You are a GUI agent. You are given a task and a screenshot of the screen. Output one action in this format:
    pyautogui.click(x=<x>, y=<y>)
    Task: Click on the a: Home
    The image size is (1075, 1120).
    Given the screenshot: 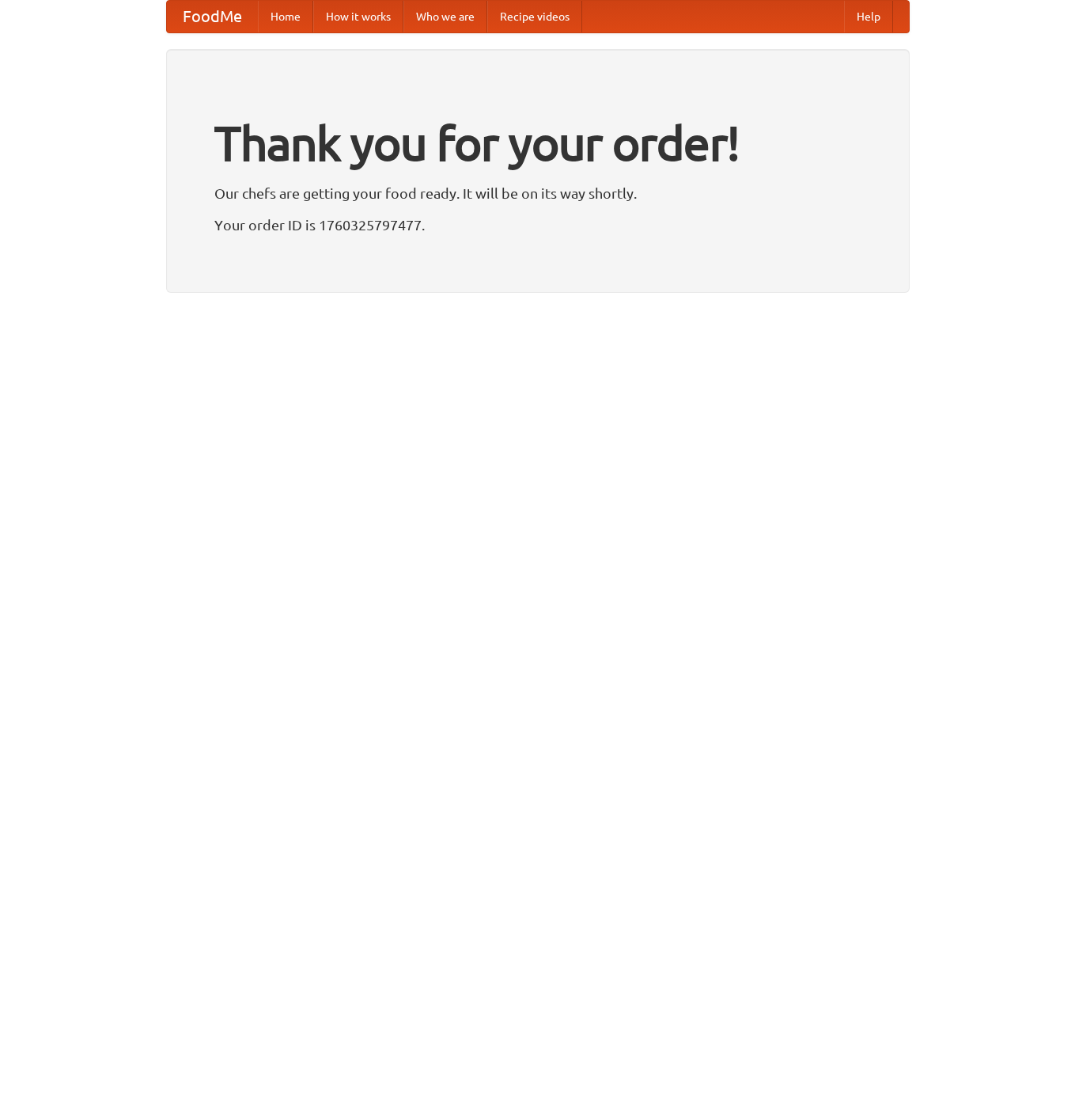 What is the action you would take?
    pyautogui.click(x=286, y=17)
    